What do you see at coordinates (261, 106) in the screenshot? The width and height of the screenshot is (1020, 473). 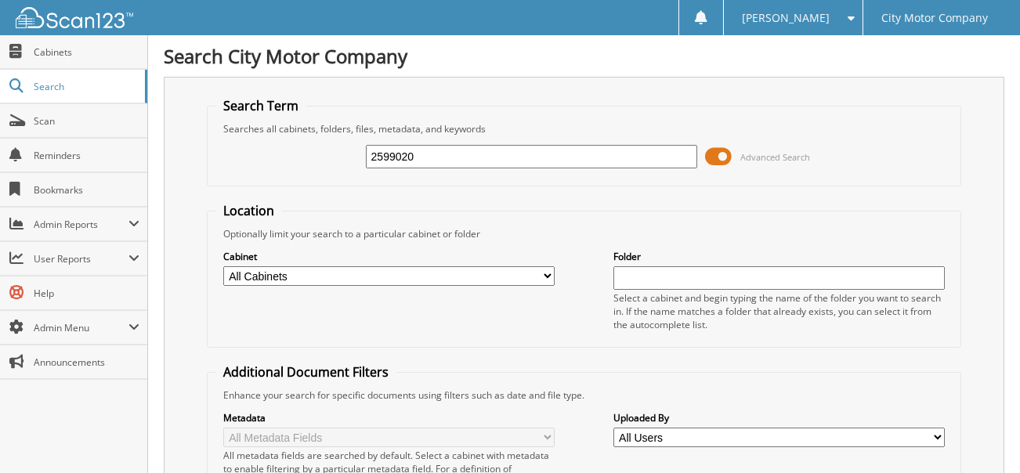 I see `legend: Search Term` at bounding box center [261, 106].